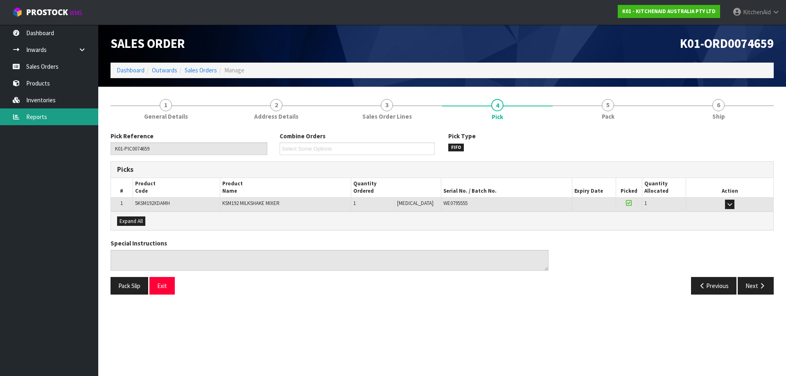 The image size is (786, 376). What do you see at coordinates (594, 188) in the screenshot?
I see `th: Expiry Date` at bounding box center [594, 188].